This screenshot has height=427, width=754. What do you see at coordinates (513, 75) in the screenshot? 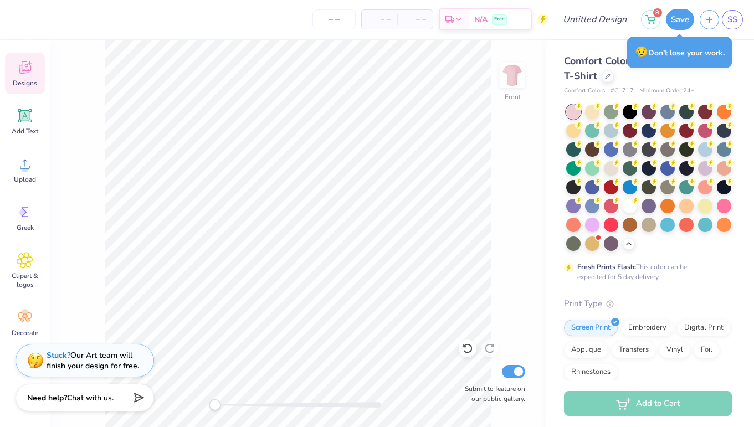
I see `img: Front` at bounding box center [513, 75].